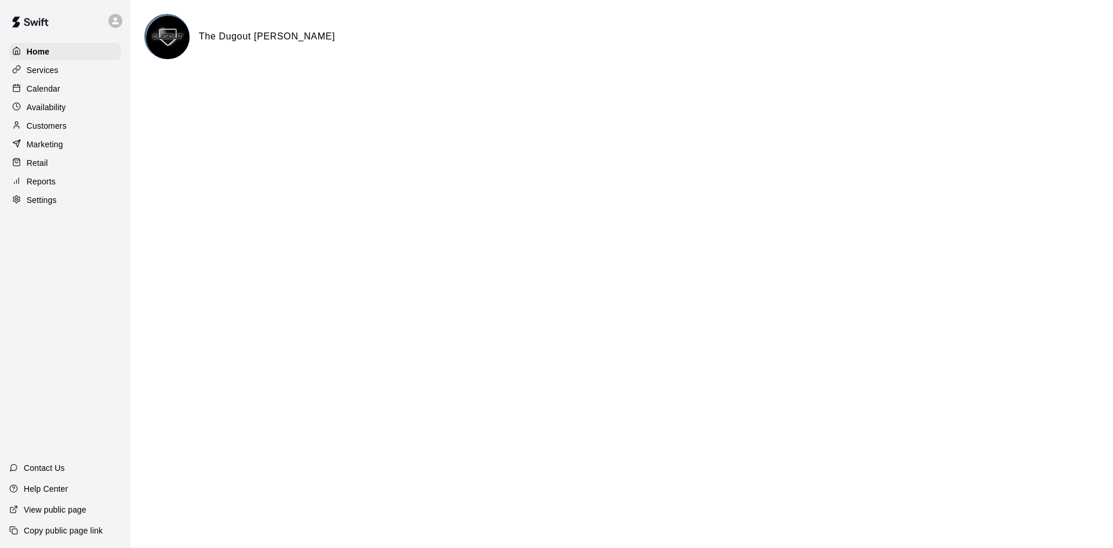 Image resolution: width=1113 pixels, height=548 pixels. I want to click on p: Availability, so click(46, 107).